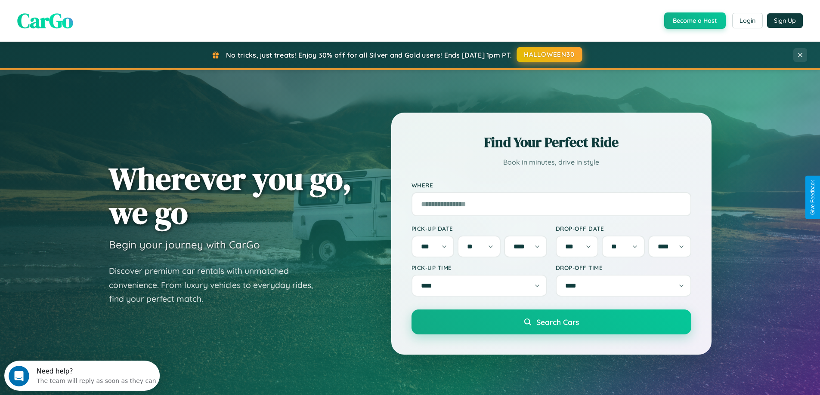 This screenshot has height=395, width=820. What do you see at coordinates (92, 18) in the screenshot?
I see `div: The team will reply as soon as they can` at bounding box center [92, 18].